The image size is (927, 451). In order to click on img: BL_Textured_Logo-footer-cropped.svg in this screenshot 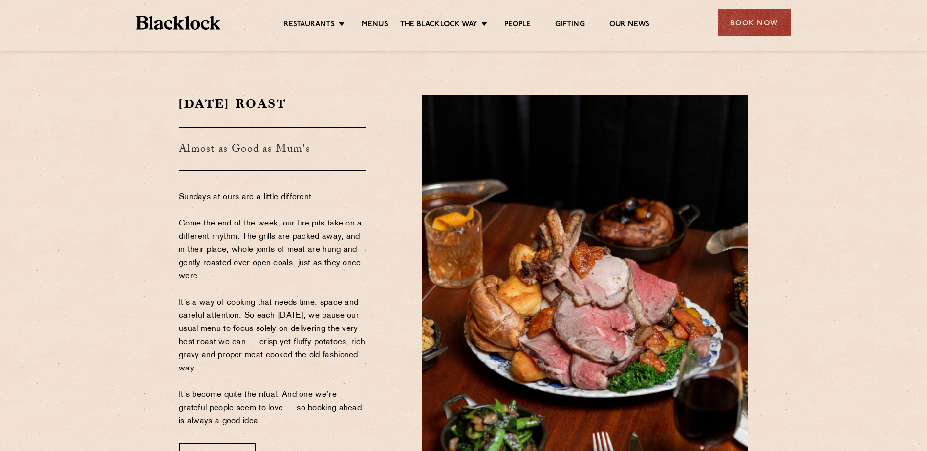, I will do `click(178, 22)`.